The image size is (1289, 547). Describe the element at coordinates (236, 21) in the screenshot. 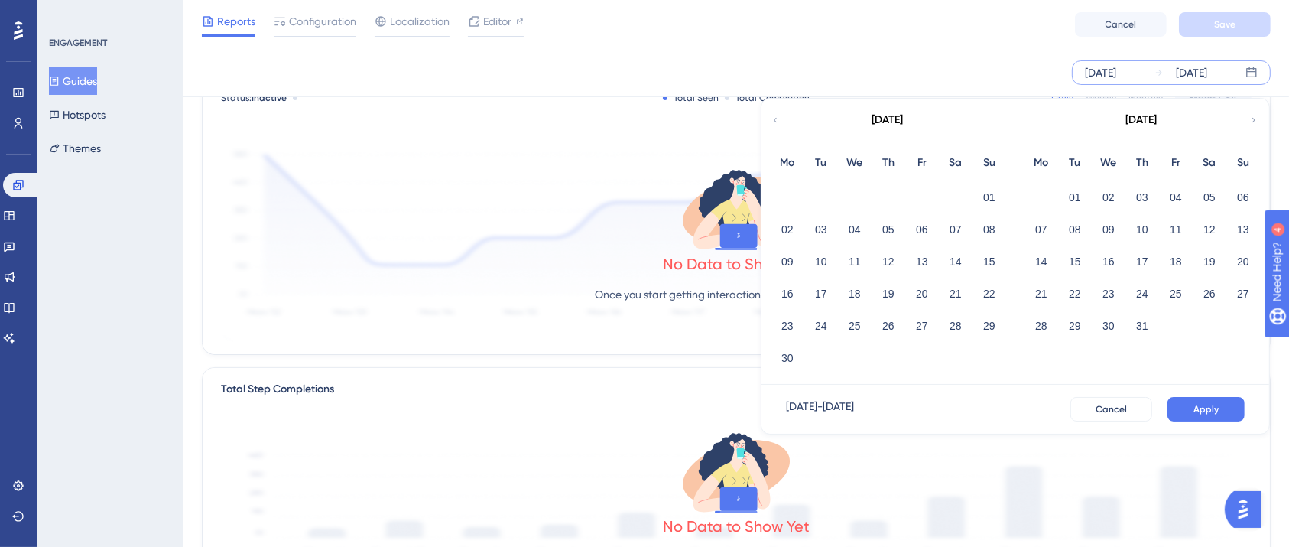

I see `span: Reports` at that location.